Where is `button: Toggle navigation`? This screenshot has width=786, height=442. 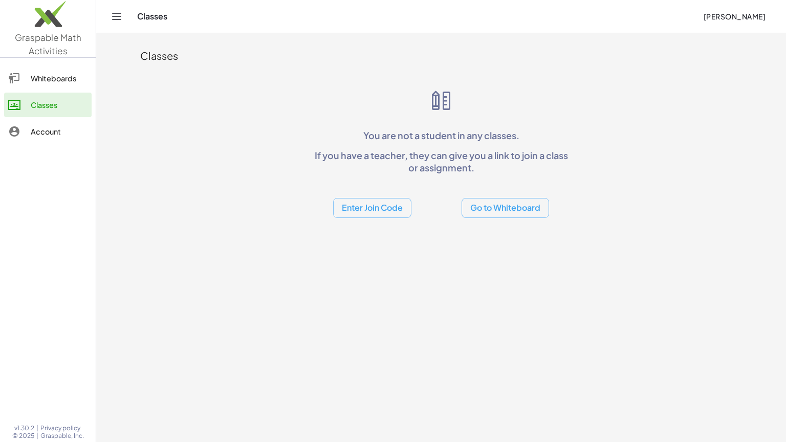 button: Toggle navigation is located at coordinates (117, 16).